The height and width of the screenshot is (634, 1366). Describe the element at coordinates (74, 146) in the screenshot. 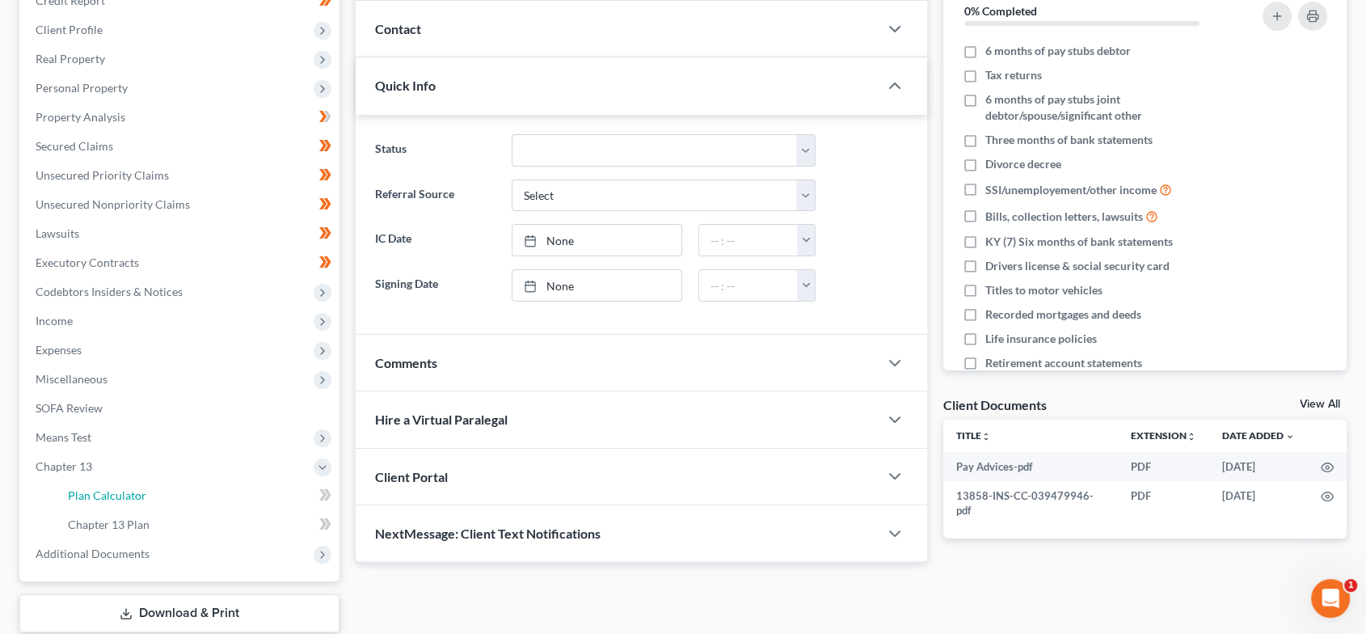

I see `span: Secured Claims` at that location.